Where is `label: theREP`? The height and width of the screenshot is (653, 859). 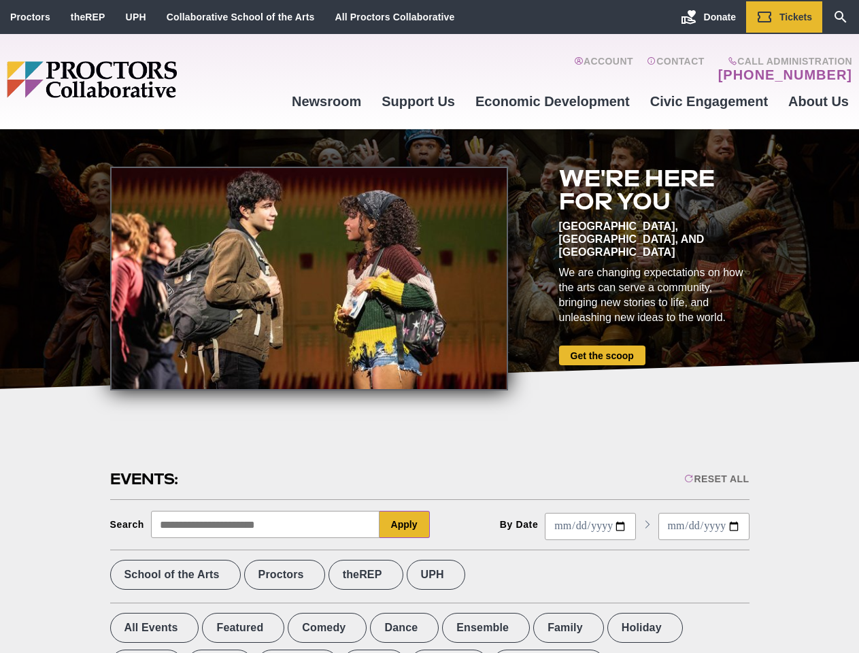
label: theREP is located at coordinates (366, 575).